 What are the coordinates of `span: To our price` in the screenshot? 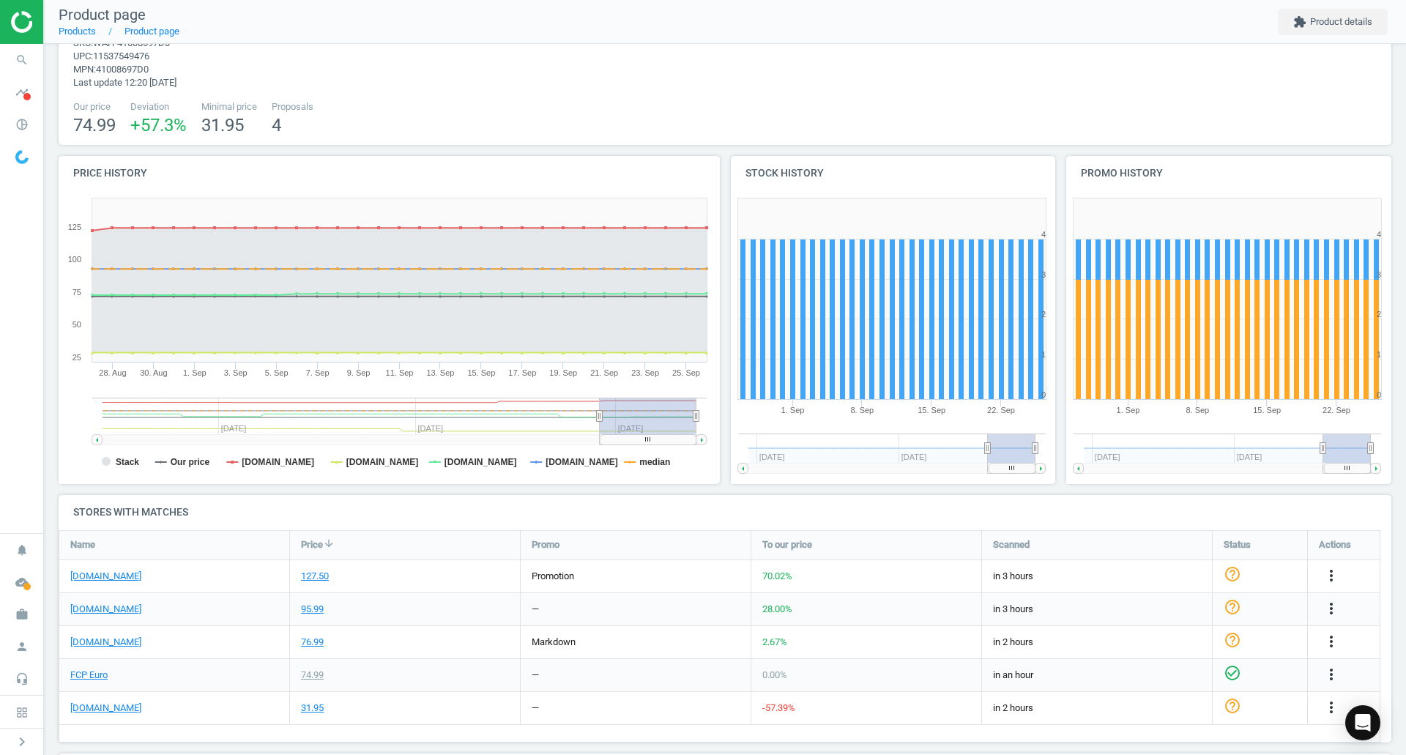 It's located at (787, 545).